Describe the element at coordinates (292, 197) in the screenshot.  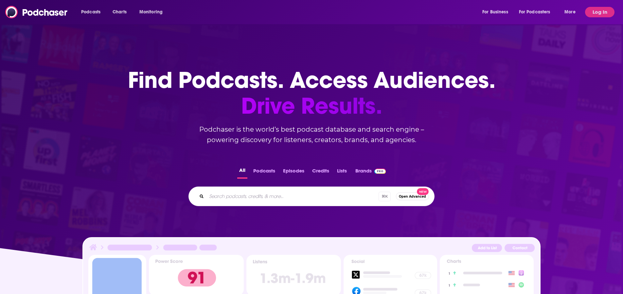
I see `input: Search podcasts, credits, & more...` at that location.